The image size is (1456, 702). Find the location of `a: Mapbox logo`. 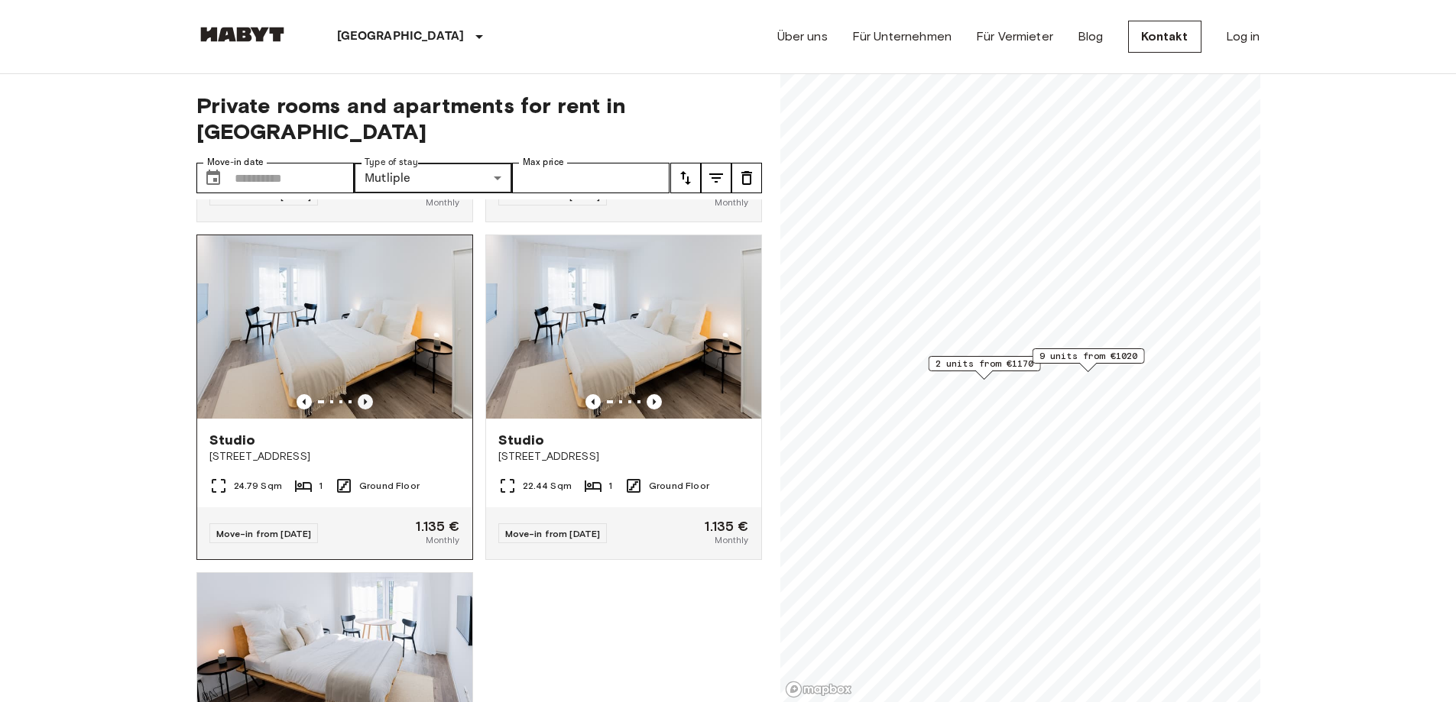

a: Mapbox logo is located at coordinates (819, 689).